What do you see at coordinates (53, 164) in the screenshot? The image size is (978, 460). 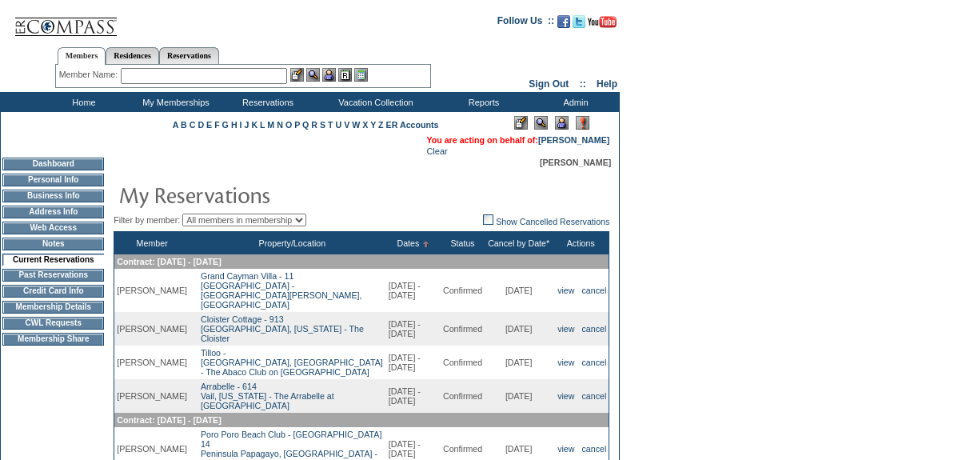 I see `td: Dashboard` at bounding box center [53, 164].